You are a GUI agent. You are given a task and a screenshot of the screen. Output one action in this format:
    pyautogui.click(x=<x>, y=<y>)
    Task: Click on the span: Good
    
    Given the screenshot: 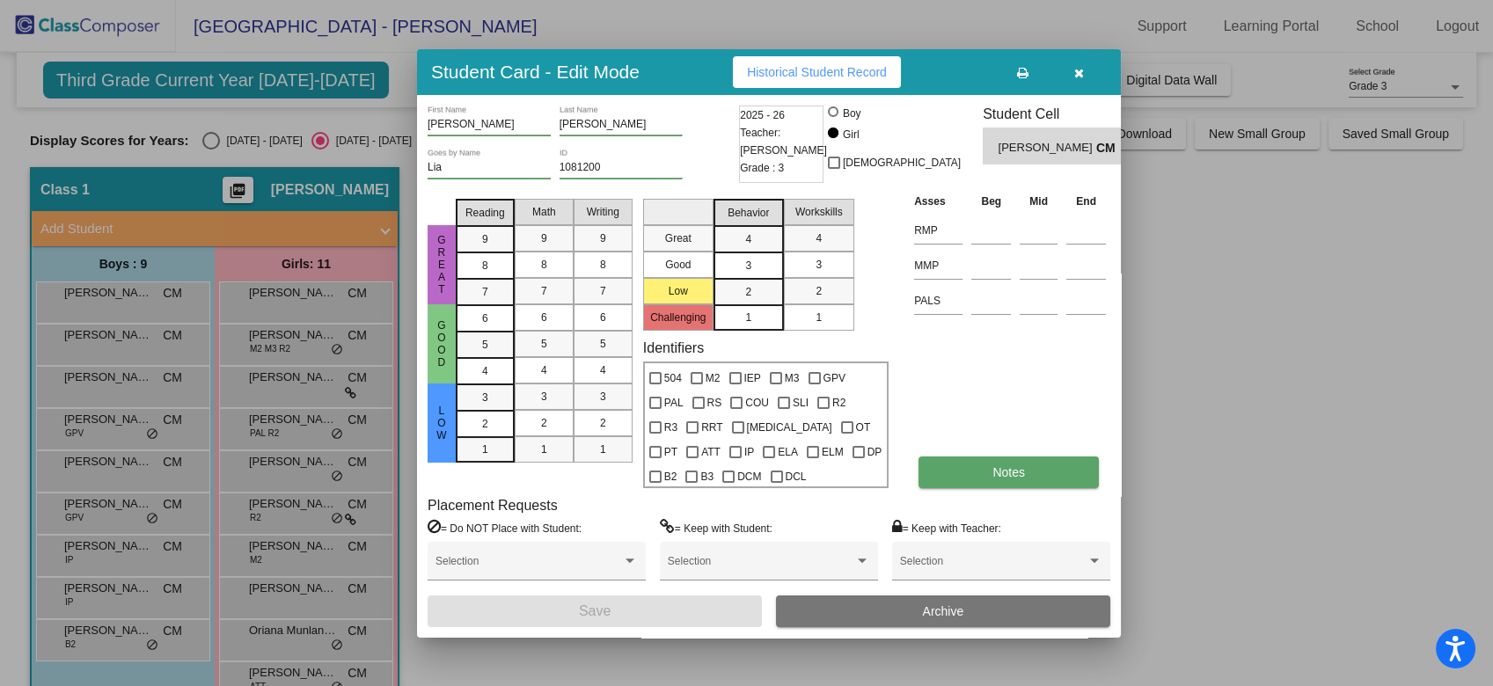 What is the action you would take?
    pyautogui.click(x=442, y=344)
    